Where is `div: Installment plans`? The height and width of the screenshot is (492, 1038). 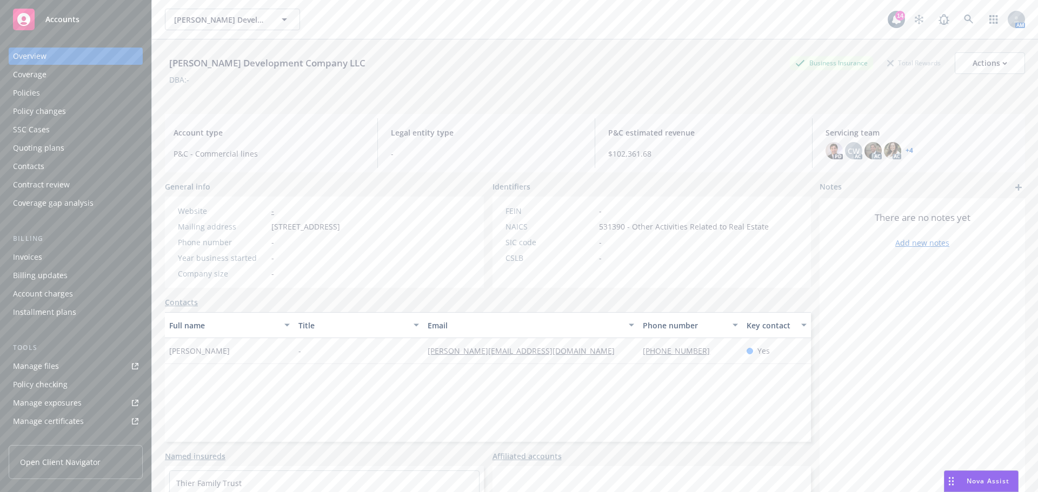
div: Installment plans is located at coordinates (44, 312).